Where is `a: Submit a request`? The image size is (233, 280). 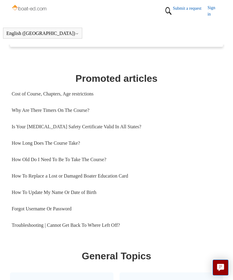 a: Submit a request is located at coordinates (191, 8).